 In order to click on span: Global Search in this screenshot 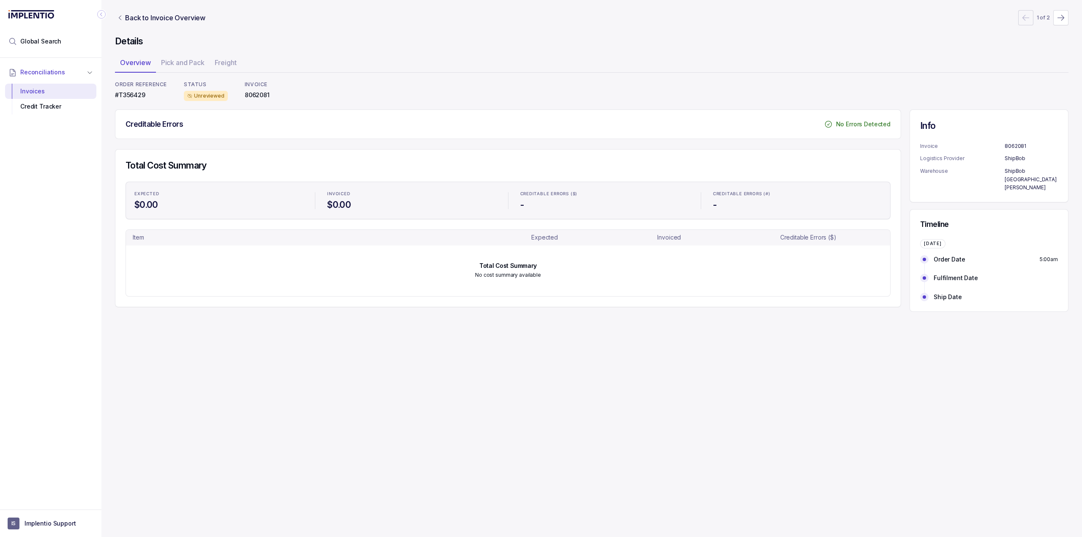, I will do `click(41, 41)`.